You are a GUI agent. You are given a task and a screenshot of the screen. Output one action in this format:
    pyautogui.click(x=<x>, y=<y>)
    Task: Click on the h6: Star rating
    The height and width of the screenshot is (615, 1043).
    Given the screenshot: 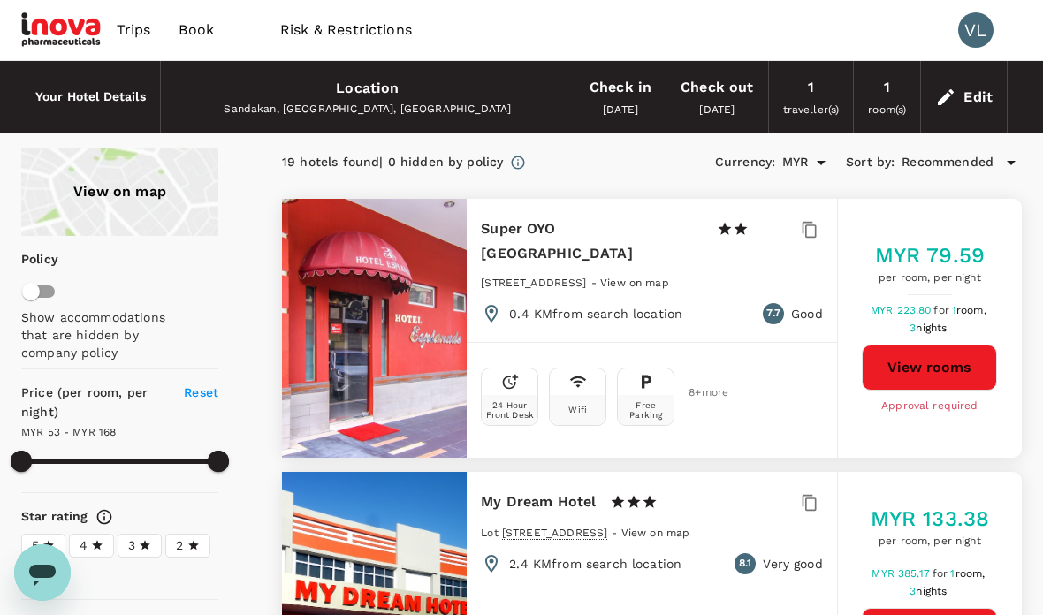 What is the action you would take?
    pyautogui.click(x=55, y=517)
    